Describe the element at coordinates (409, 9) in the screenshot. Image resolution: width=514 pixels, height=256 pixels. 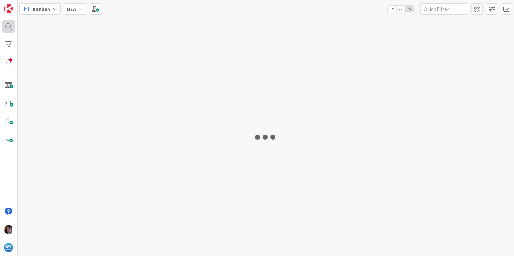
I see `span: 3x` at that location.